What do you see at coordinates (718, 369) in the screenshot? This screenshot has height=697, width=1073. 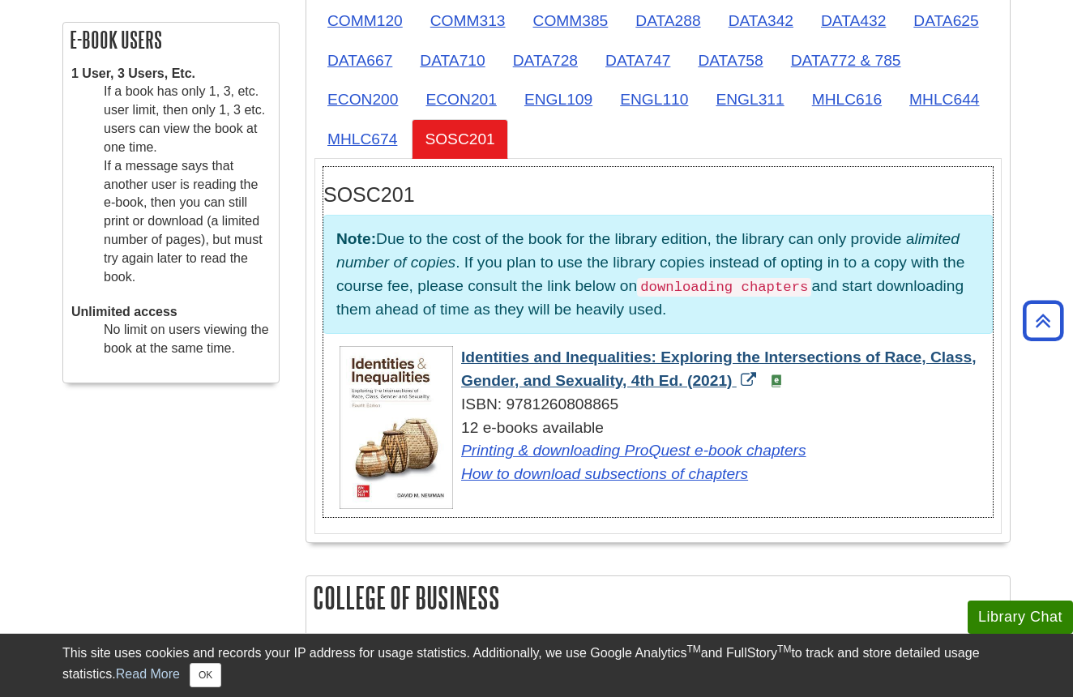 I see `span: Identities and Inequalities: Exploring the Intersections of Race, Class, Gender, and Sexuality, 4...` at bounding box center [718, 369].